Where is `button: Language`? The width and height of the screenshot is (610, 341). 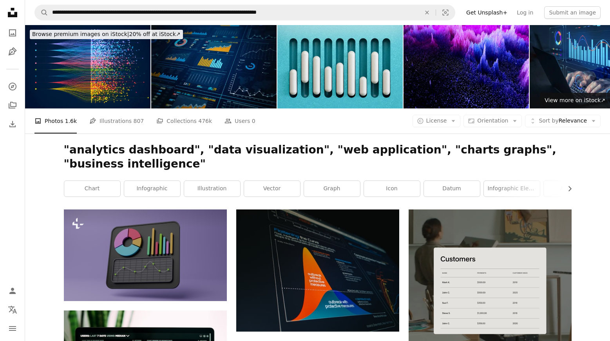 button: Language is located at coordinates (13, 310).